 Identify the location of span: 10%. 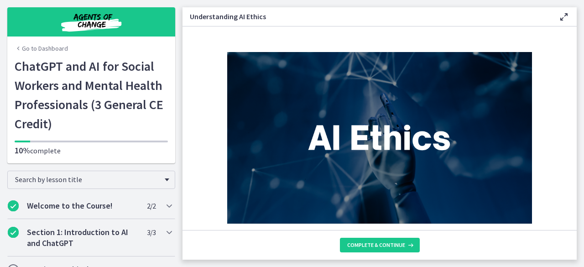
(22, 150).